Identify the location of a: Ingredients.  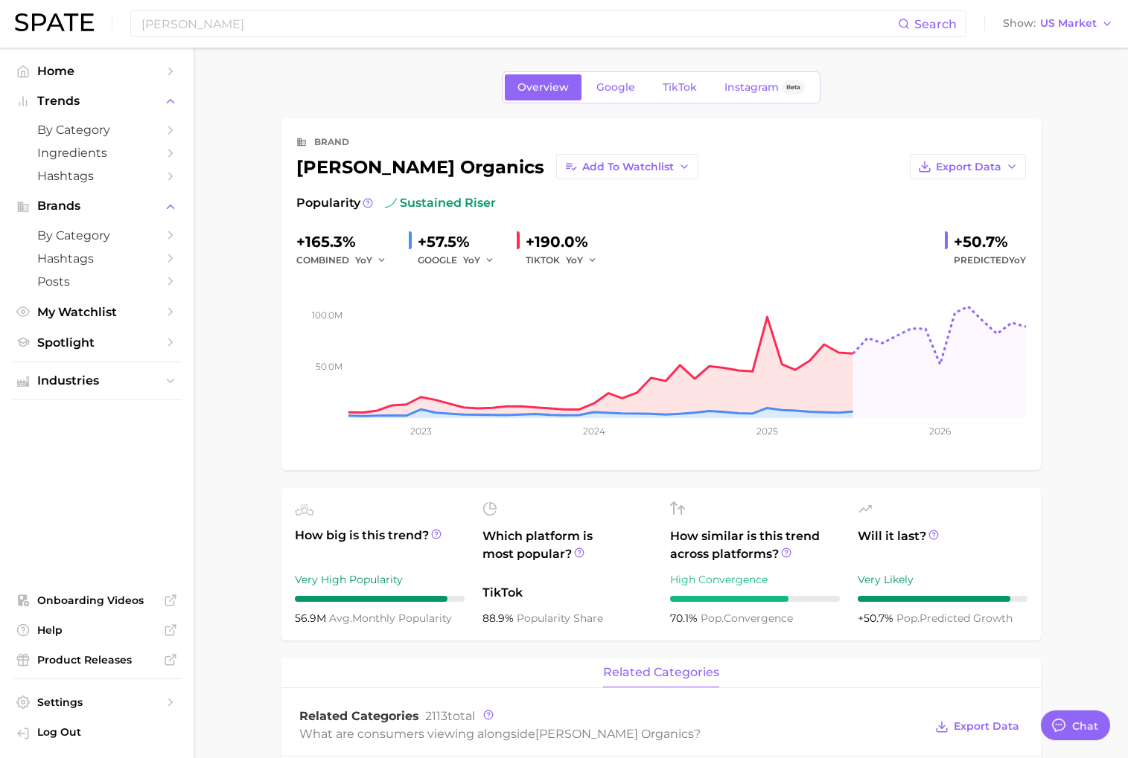
(97, 153).